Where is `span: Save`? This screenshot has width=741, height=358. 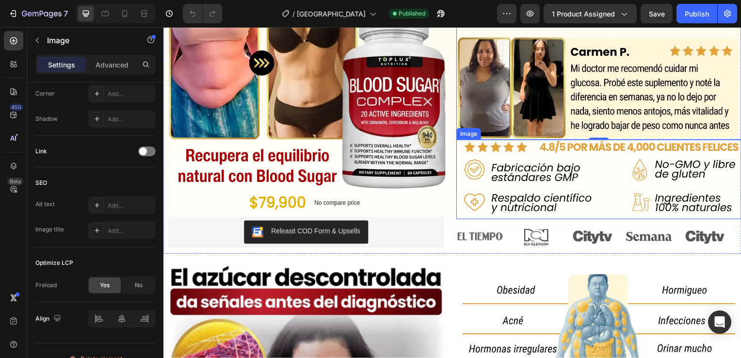
span: Save is located at coordinates (656, 14).